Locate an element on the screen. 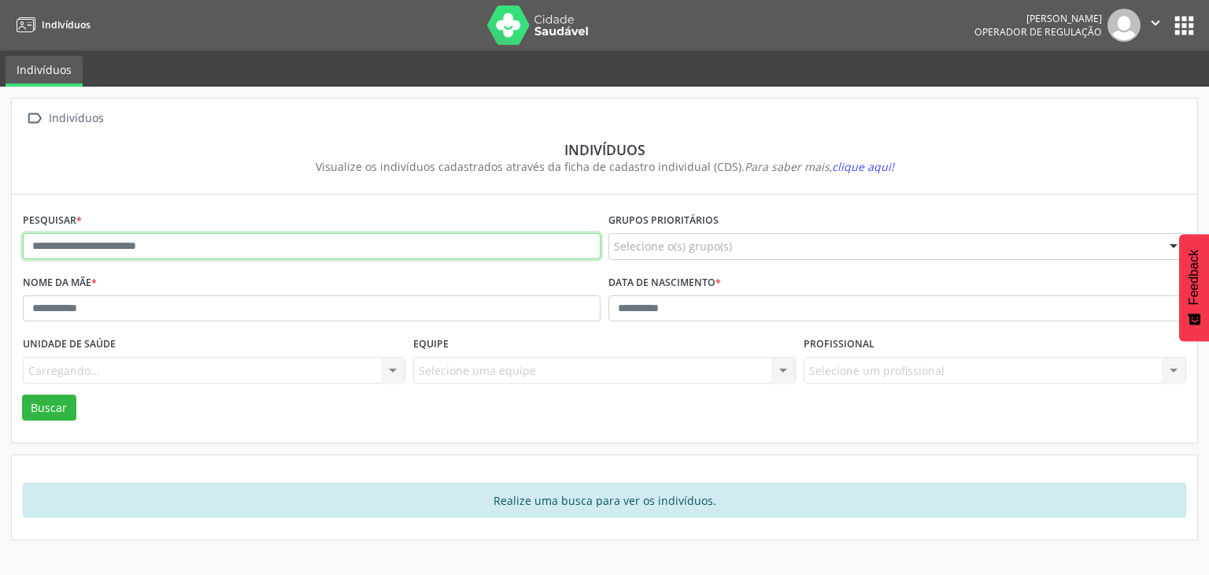  span: Selecione o(s) grupo(s) is located at coordinates (673, 246).